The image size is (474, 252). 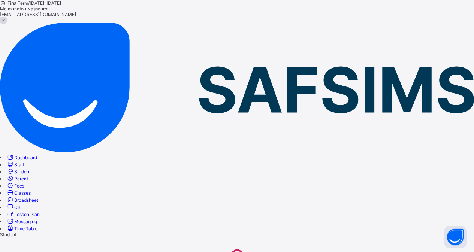 What do you see at coordinates (22, 229) in the screenshot?
I see `a: Time Table` at bounding box center [22, 229].